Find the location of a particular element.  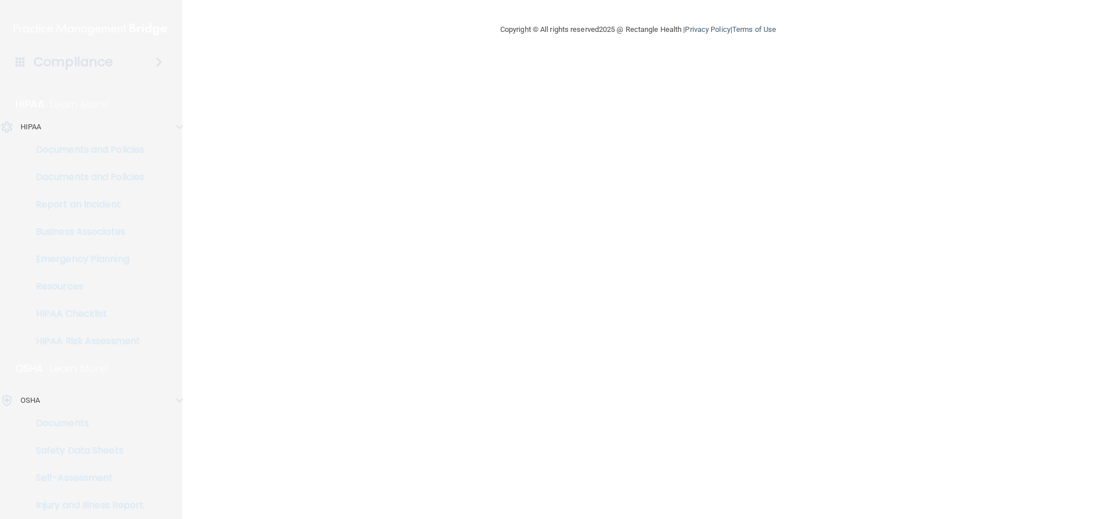

p: Resources is located at coordinates (85, 287).